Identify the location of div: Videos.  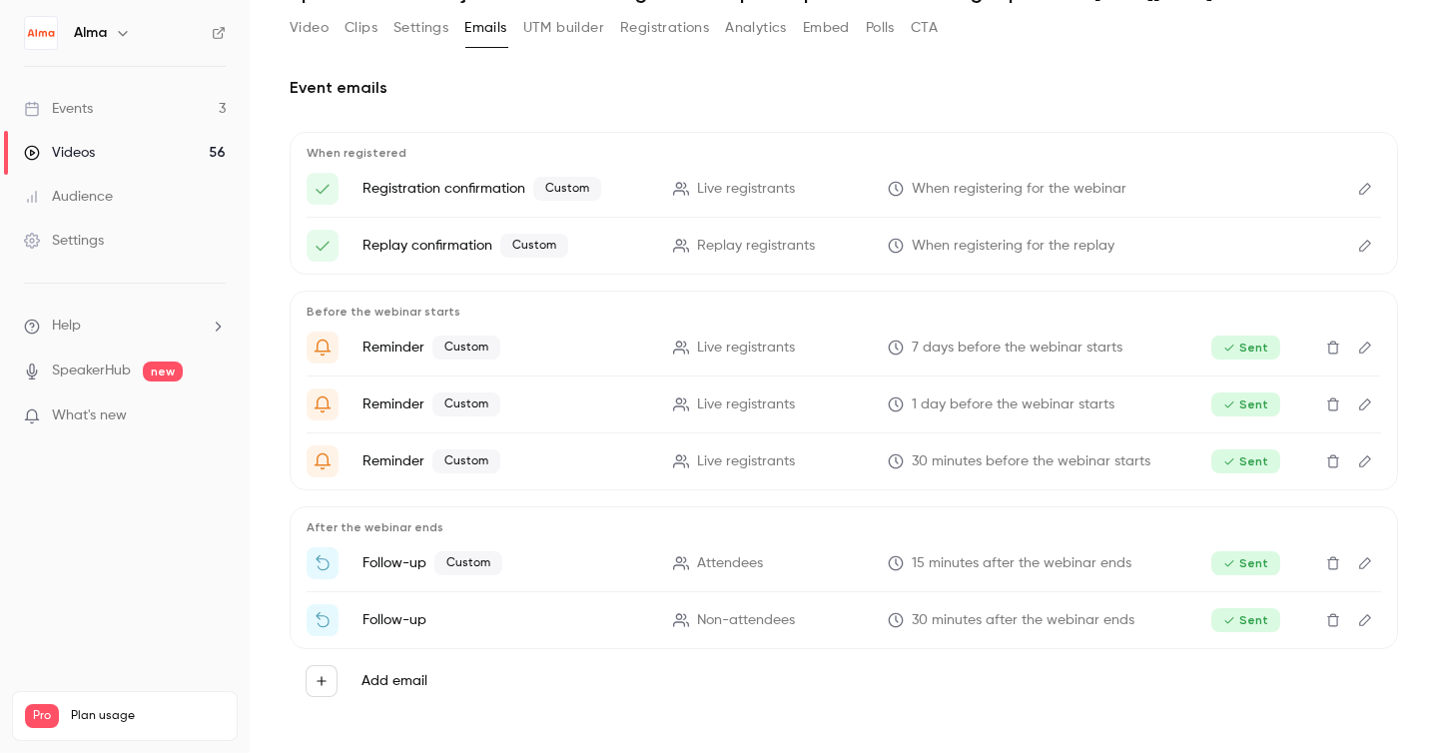
(59, 153).